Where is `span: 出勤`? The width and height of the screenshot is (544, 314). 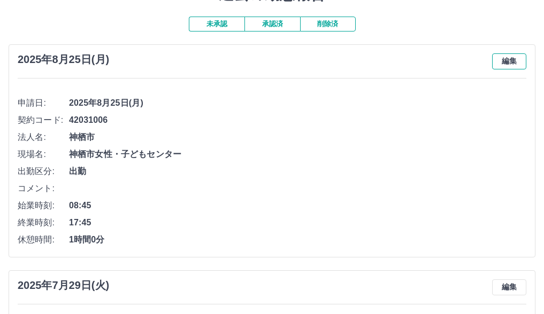
span: 出勤 is located at coordinates (297, 172).